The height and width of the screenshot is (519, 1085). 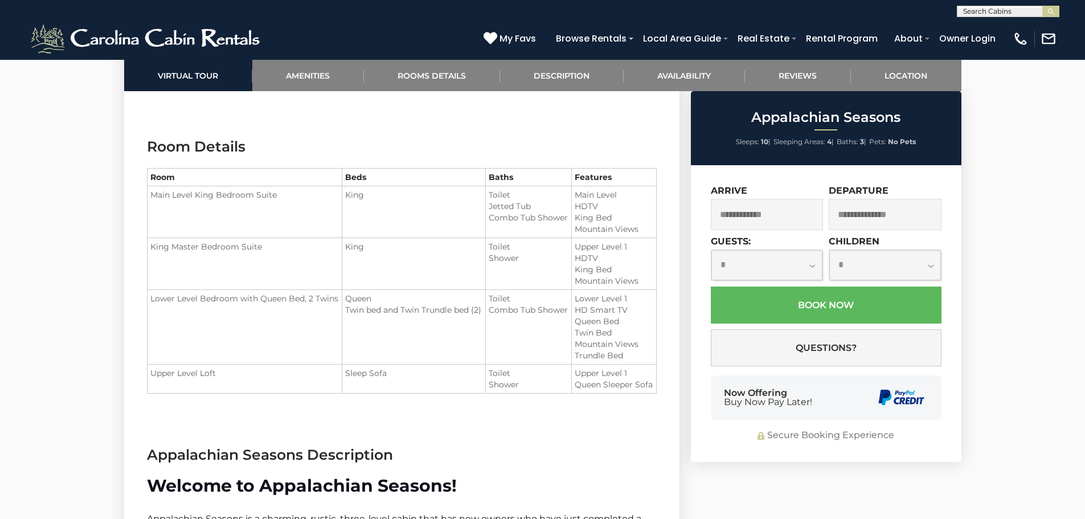 I want to click on label: Departure, so click(x=858, y=190).